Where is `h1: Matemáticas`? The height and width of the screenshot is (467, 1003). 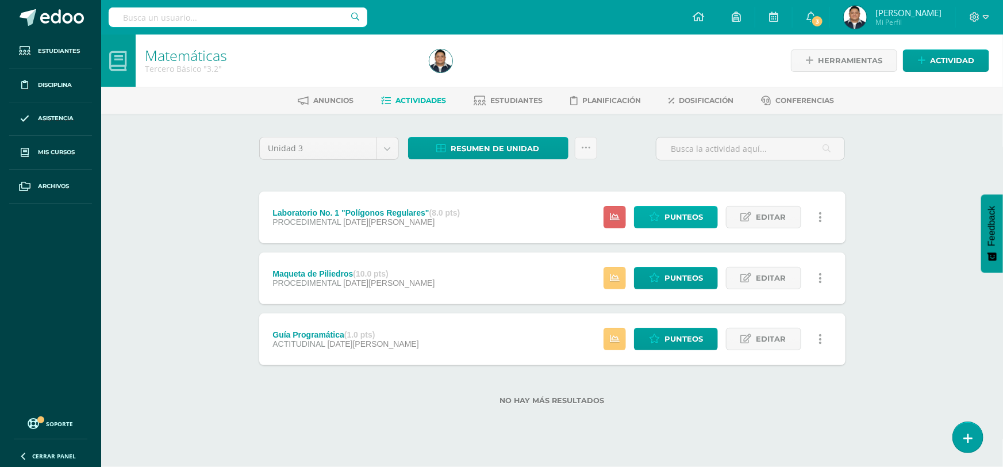 h1: Matemáticas is located at coordinates (280, 55).